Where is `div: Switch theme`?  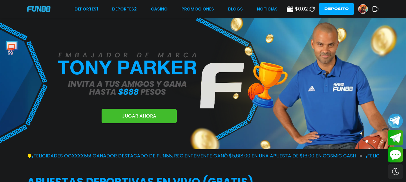 div: Switch theme is located at coordinates (395, 172).